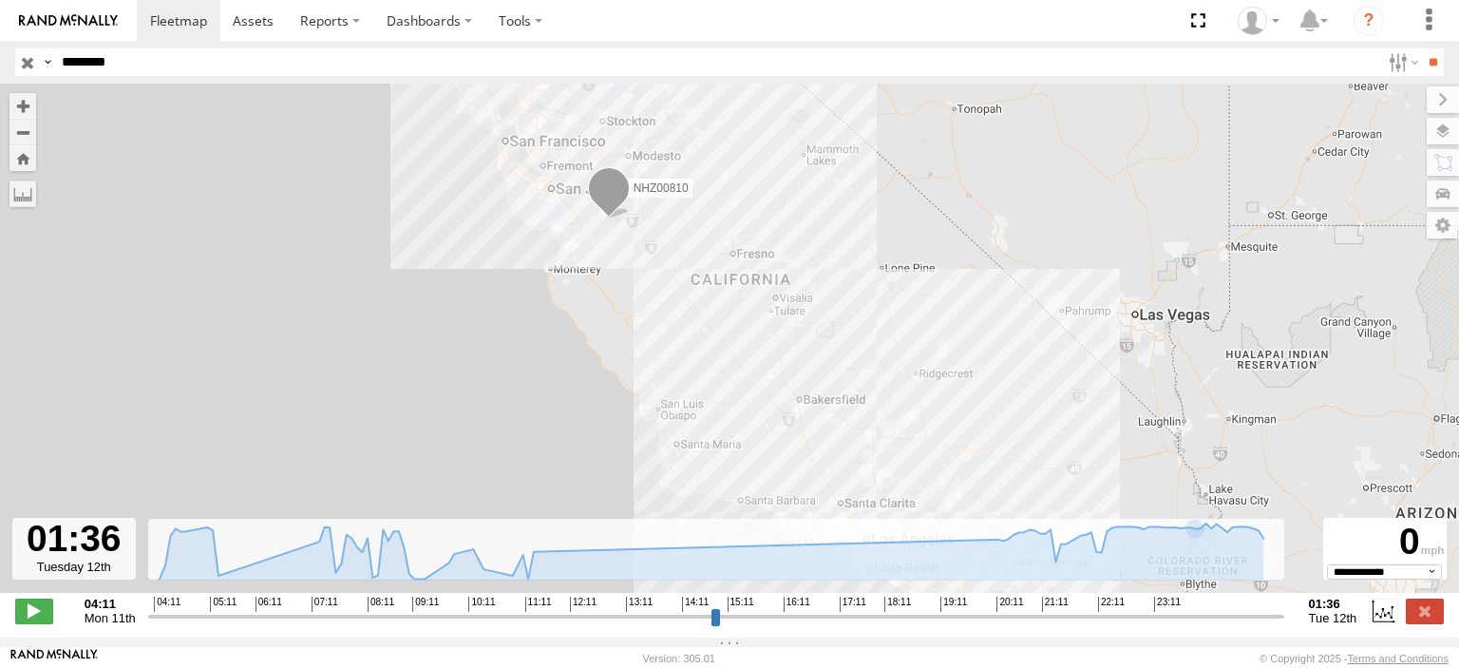  What do you see at coordinates (223, 604) in the screenshot?
I see `span: 05:11` at bounding box center [223, 604].